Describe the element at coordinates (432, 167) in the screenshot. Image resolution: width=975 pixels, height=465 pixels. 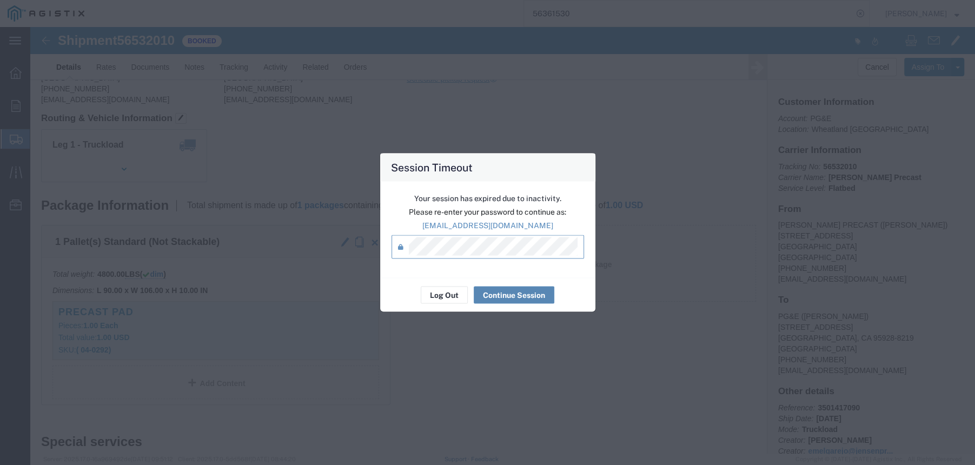
I see `h4: Session Timeout` at that location.